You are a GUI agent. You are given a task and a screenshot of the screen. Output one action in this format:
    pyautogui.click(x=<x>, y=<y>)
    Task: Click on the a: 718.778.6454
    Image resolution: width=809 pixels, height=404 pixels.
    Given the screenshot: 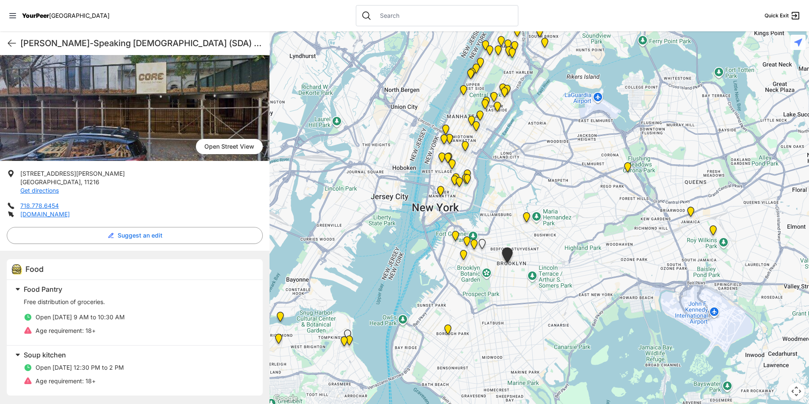 What is the action you would take?
    pyautogui.click(x=39, y=205)
    